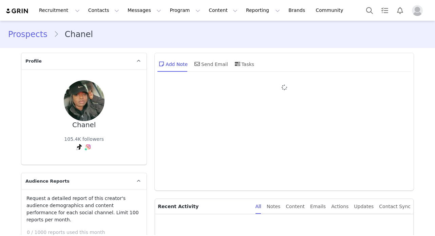 This screenshot has width=435, height=236. I want to click on img: placeholder-profile.jpg, so click(418, 11).